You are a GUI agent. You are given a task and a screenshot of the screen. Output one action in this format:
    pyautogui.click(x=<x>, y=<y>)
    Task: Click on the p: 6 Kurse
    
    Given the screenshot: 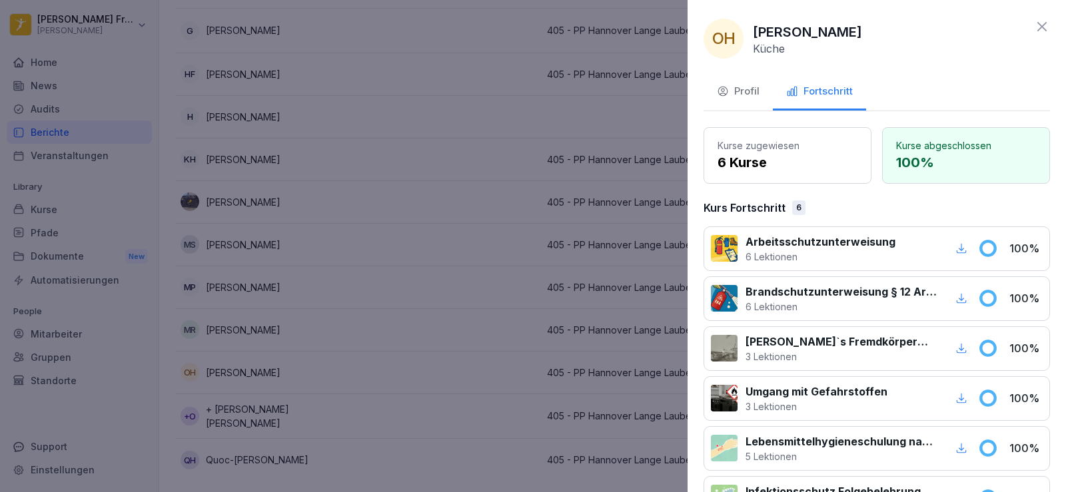 What is the action you would take?
    pyautogui.click(x=787, y=163)
    